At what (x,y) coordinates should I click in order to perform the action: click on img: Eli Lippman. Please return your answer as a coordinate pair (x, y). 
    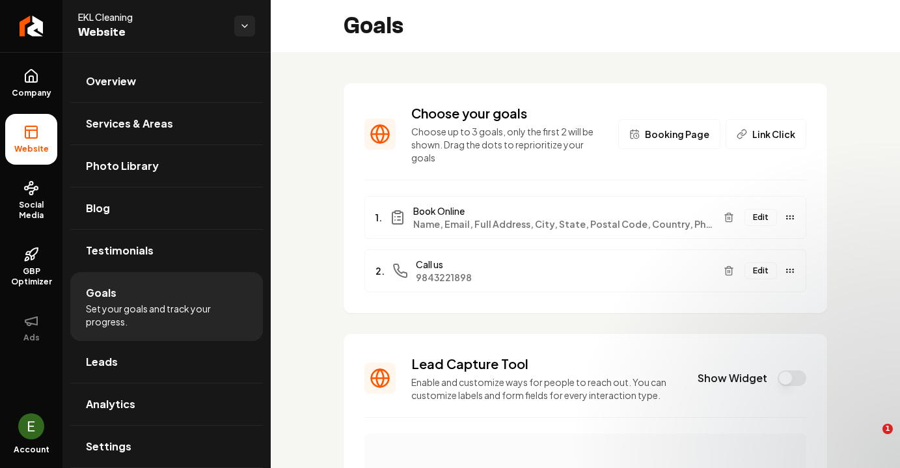
    Looking at the image, I should click on (31, 426).